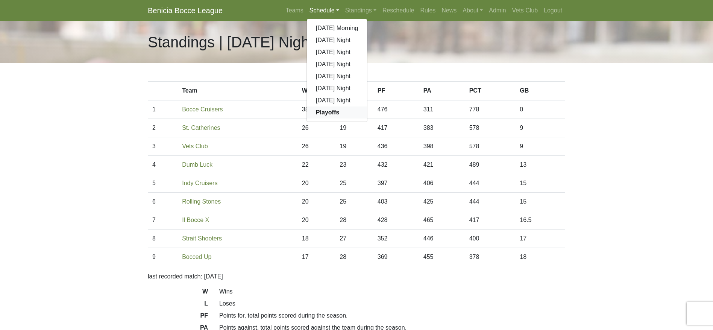 This screenshot has width=713, height=330. What do you see at coordinates (442, 109) in the screenshot?
I see `td: 311` at bounding box center [442, 109].